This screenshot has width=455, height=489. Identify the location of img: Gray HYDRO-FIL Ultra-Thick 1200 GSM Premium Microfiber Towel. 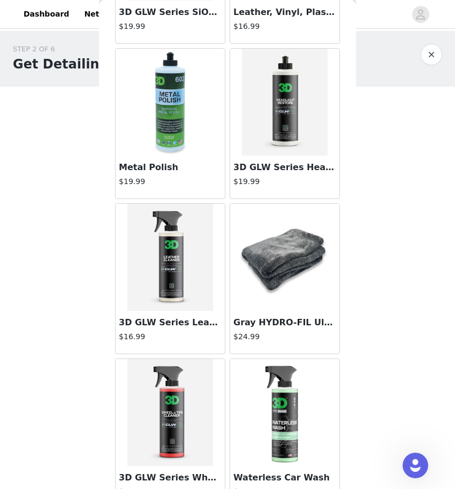
(285, 257).